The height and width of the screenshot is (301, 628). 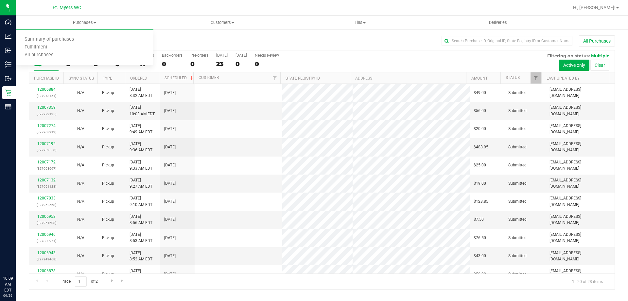 What do you see at coordinates (480, 111) in the screenshot?
I see `span: $56.00` at bounding box center [480, 111].